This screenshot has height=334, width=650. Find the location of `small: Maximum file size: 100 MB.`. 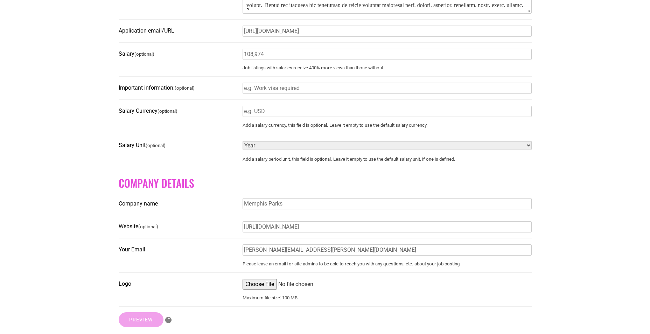

small: Maximum file size: 100 MB. is located at coordinates (387, 298).